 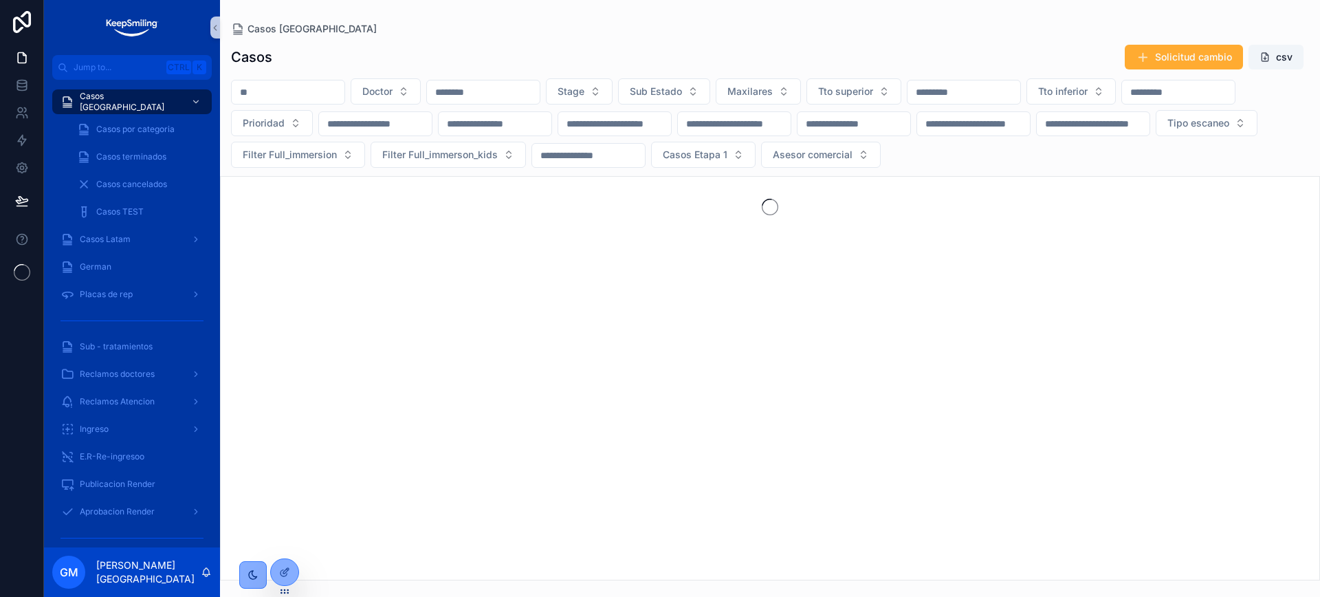 I want to click on span: German, so click(x=96, y=267).